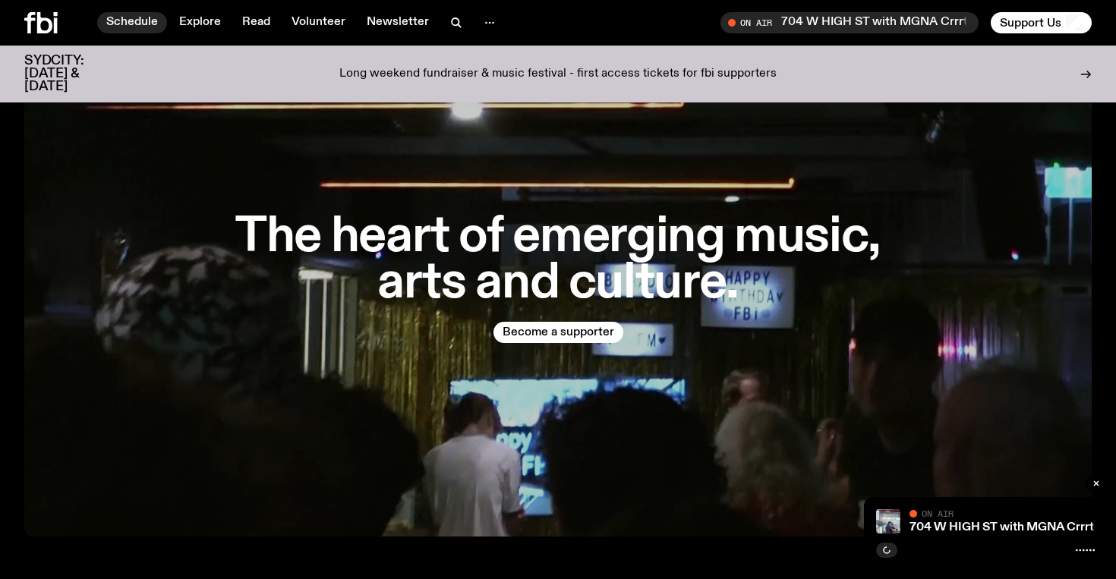  Describe the element at coordinates (318, 23) in the screenshot. I see `a: Volunteer` at that location.